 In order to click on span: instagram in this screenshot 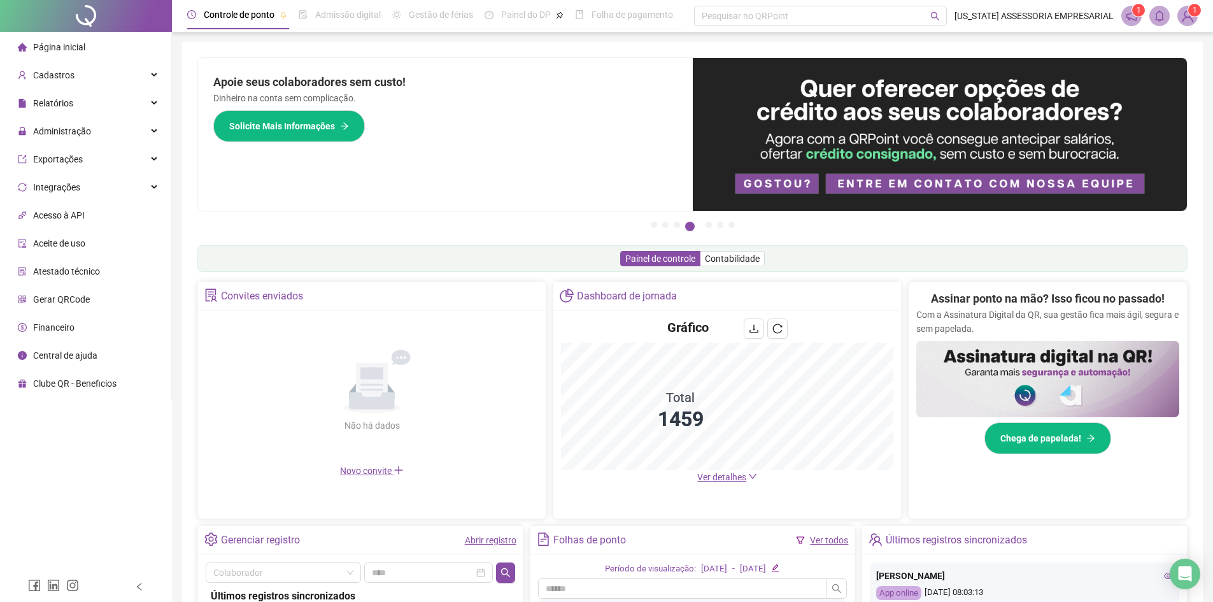, I will do `click(73, 585)`.